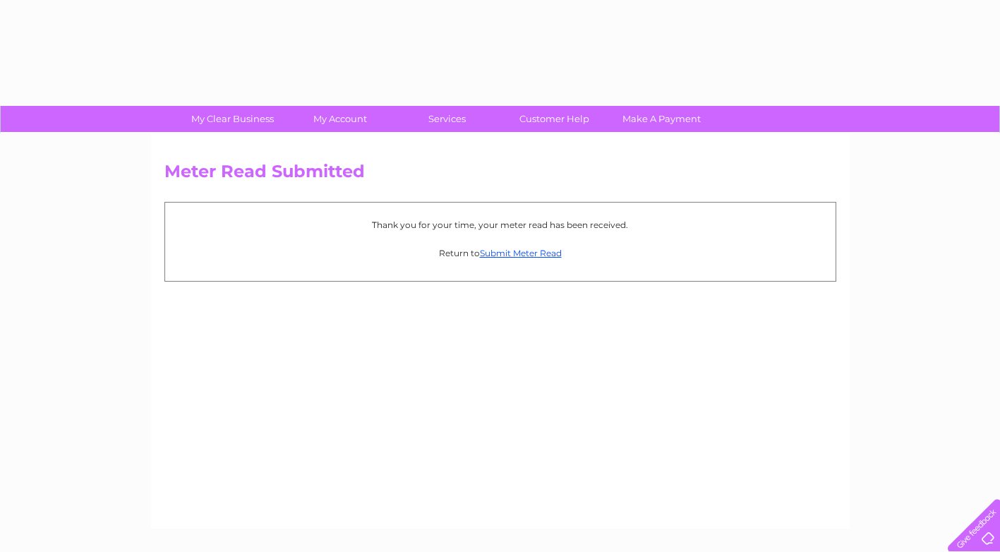 The width and height of the screenshot is (1000, 552). What do you see at coordinates (500, 175) in the screenshot?
I see `h2: Meter Read Submitted` at bounding box center [500, 175].